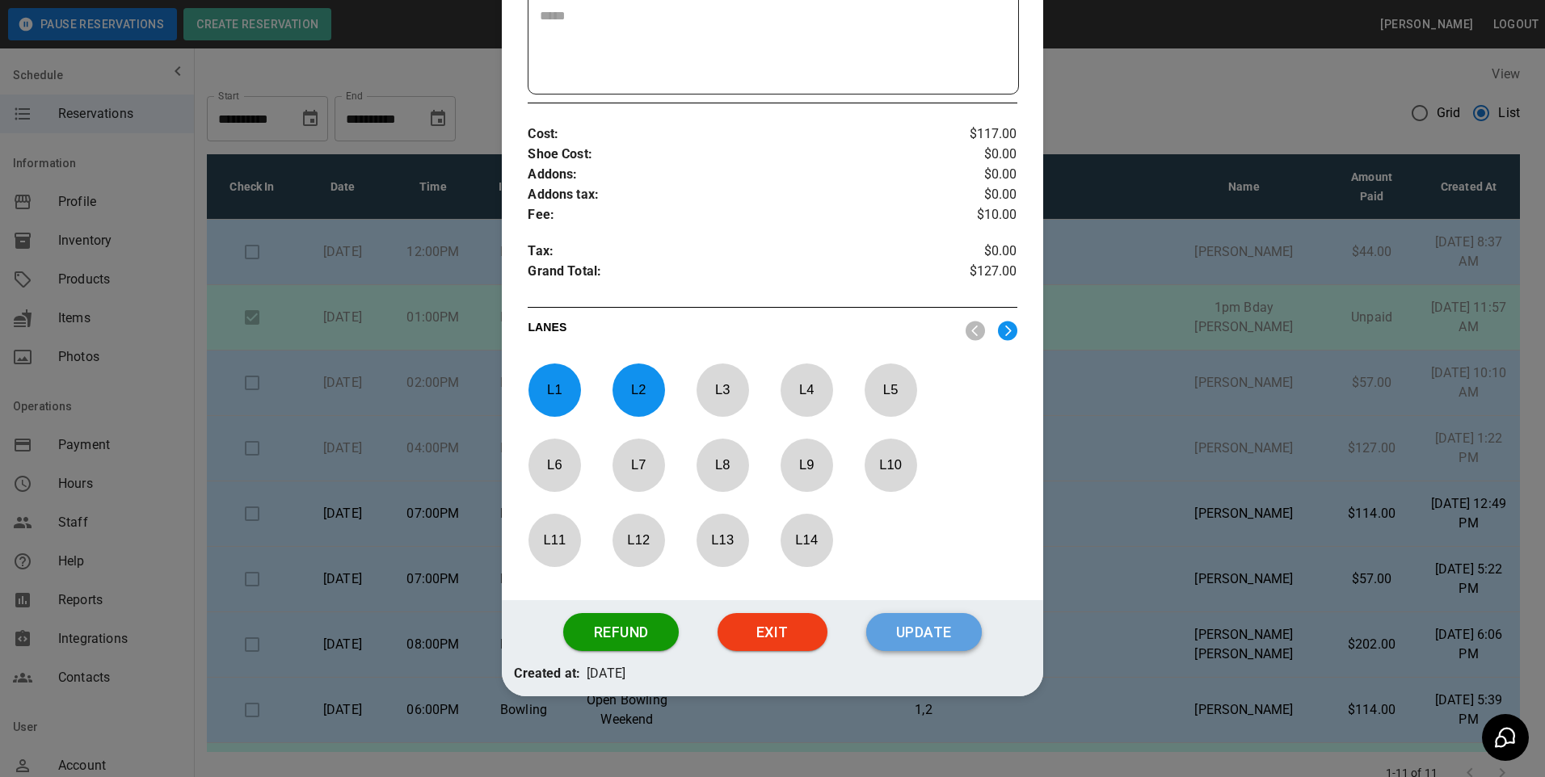 This screenshot has height=777, width=1545. Describe the element at coordinates (976, 215) in the screenshot. I see `p: $10.00` at that location.